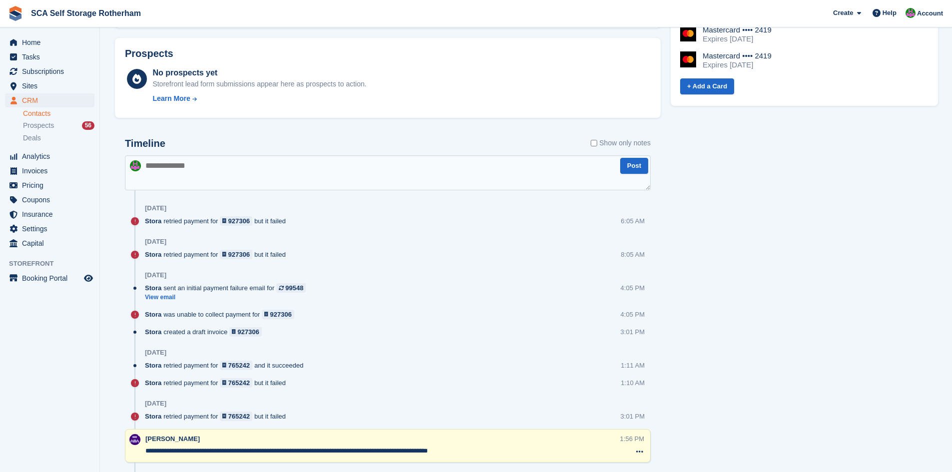 This screenshot has width=952, height=472. Describe the element at coordinates (634, 166) in the screenshot. I see `button: Post` at that location.